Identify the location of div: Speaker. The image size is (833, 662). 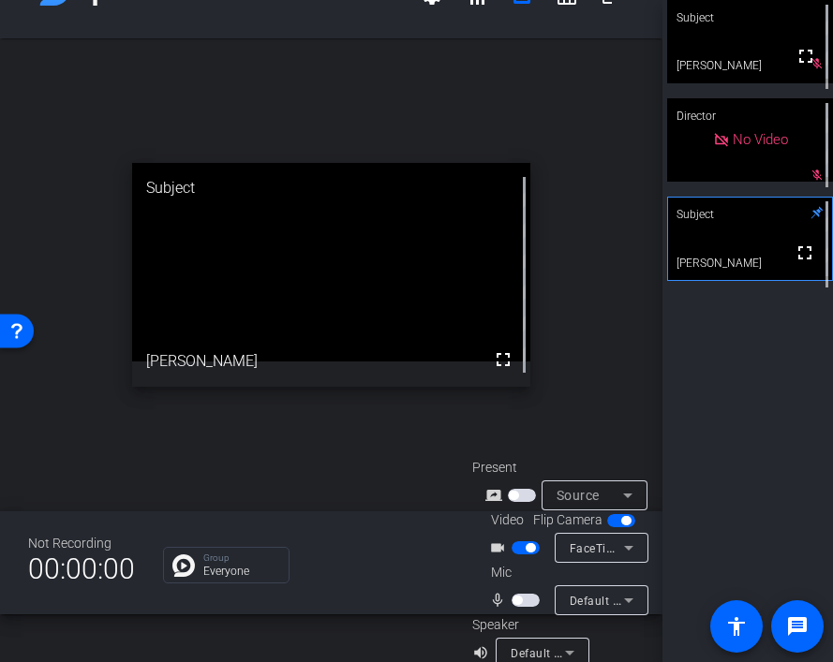
(528, 625).